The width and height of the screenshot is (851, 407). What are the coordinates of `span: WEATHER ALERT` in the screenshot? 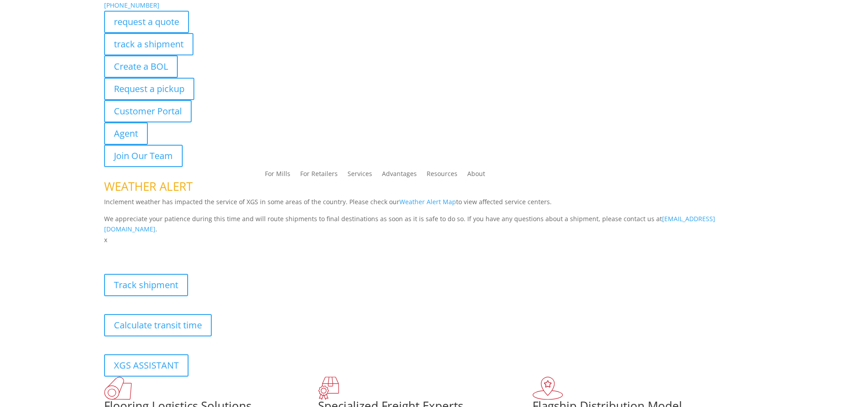 It's located at (148, 186).